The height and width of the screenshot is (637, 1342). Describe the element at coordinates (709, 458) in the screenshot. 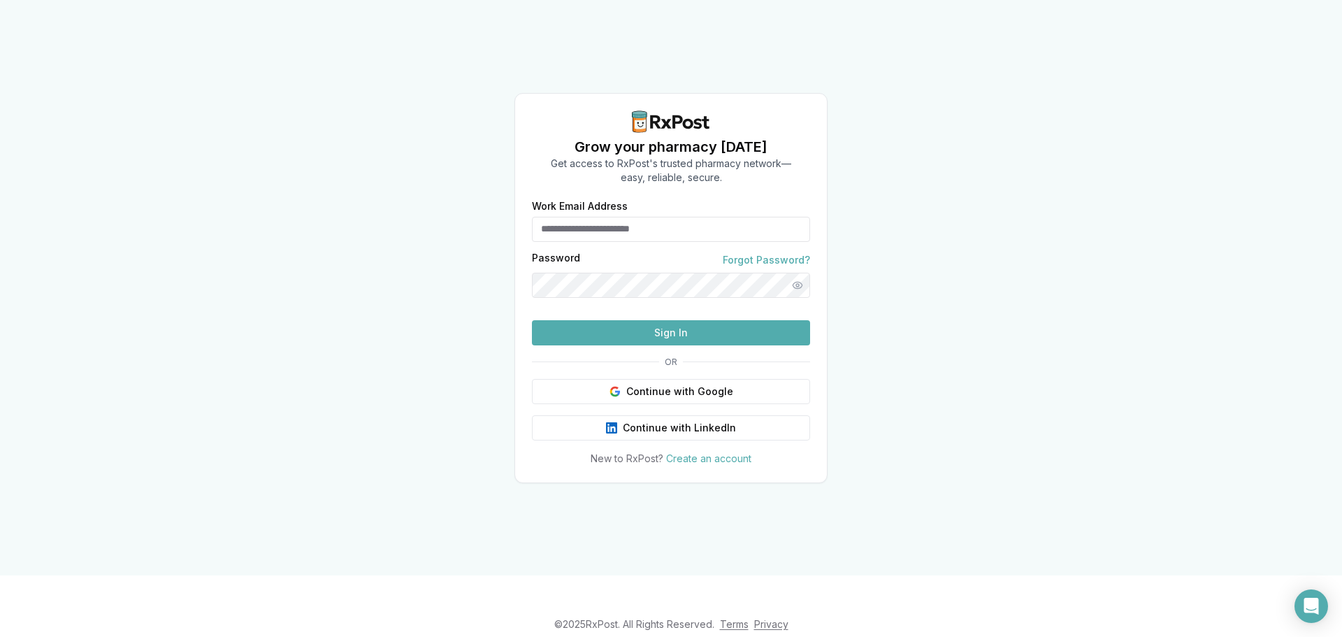

I see `a: Create an account` at that location.